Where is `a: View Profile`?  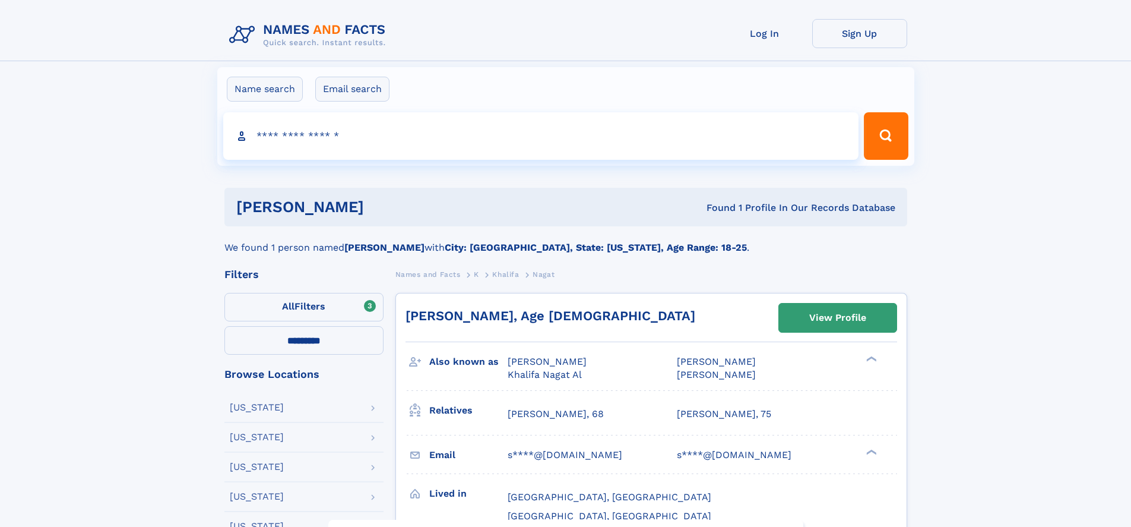 a: View Profile is located at coordinates (838, 318).